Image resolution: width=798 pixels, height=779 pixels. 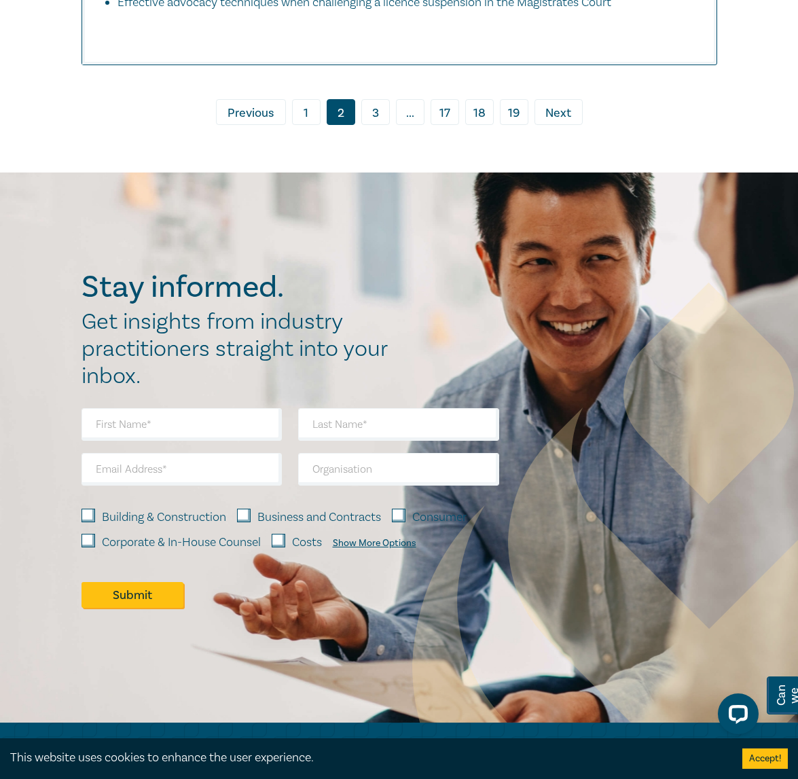 What do you see at coordinates (376, 112) in the screenshot?
I see `a: 3` at bounding box center [376, 112].